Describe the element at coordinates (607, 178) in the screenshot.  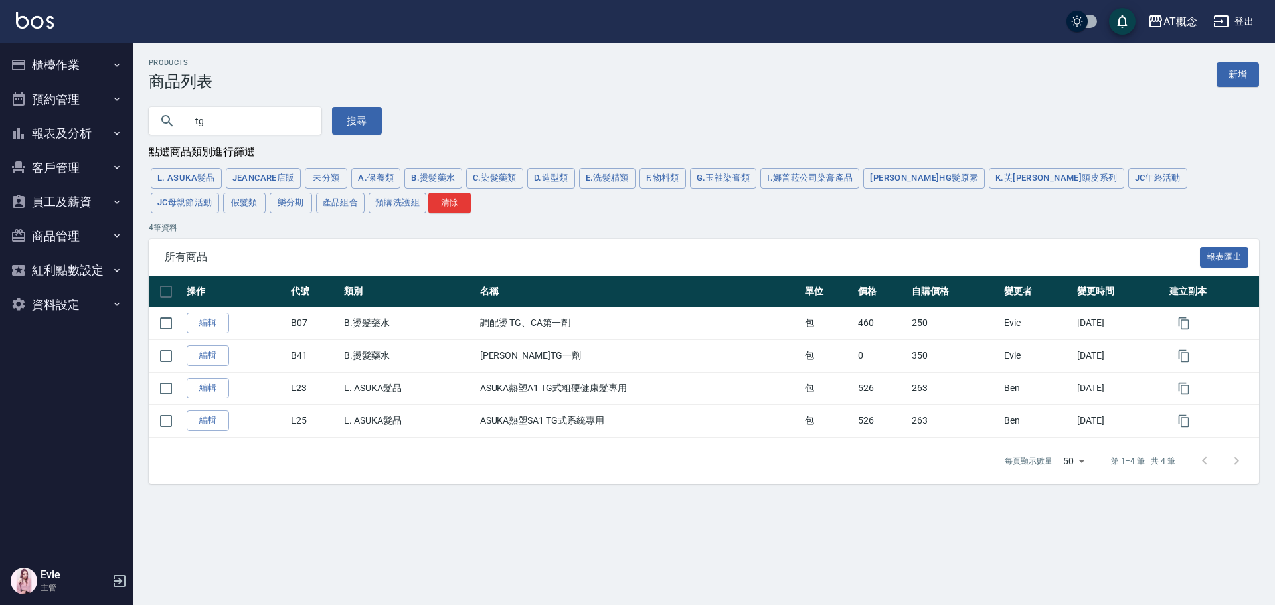
I see `button: E.洗髮精類` at that location.